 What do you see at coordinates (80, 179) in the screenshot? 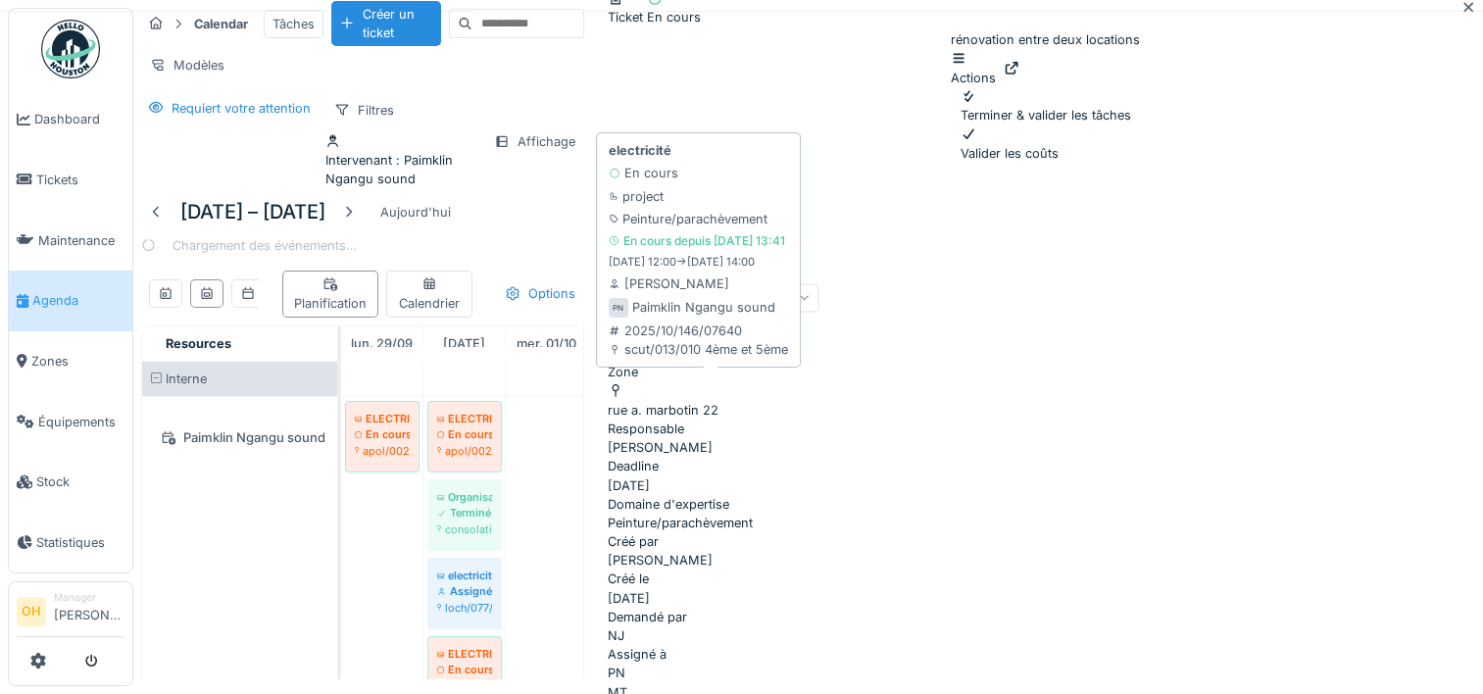
I see `span: Tickets` at bounding box center [80, 179].